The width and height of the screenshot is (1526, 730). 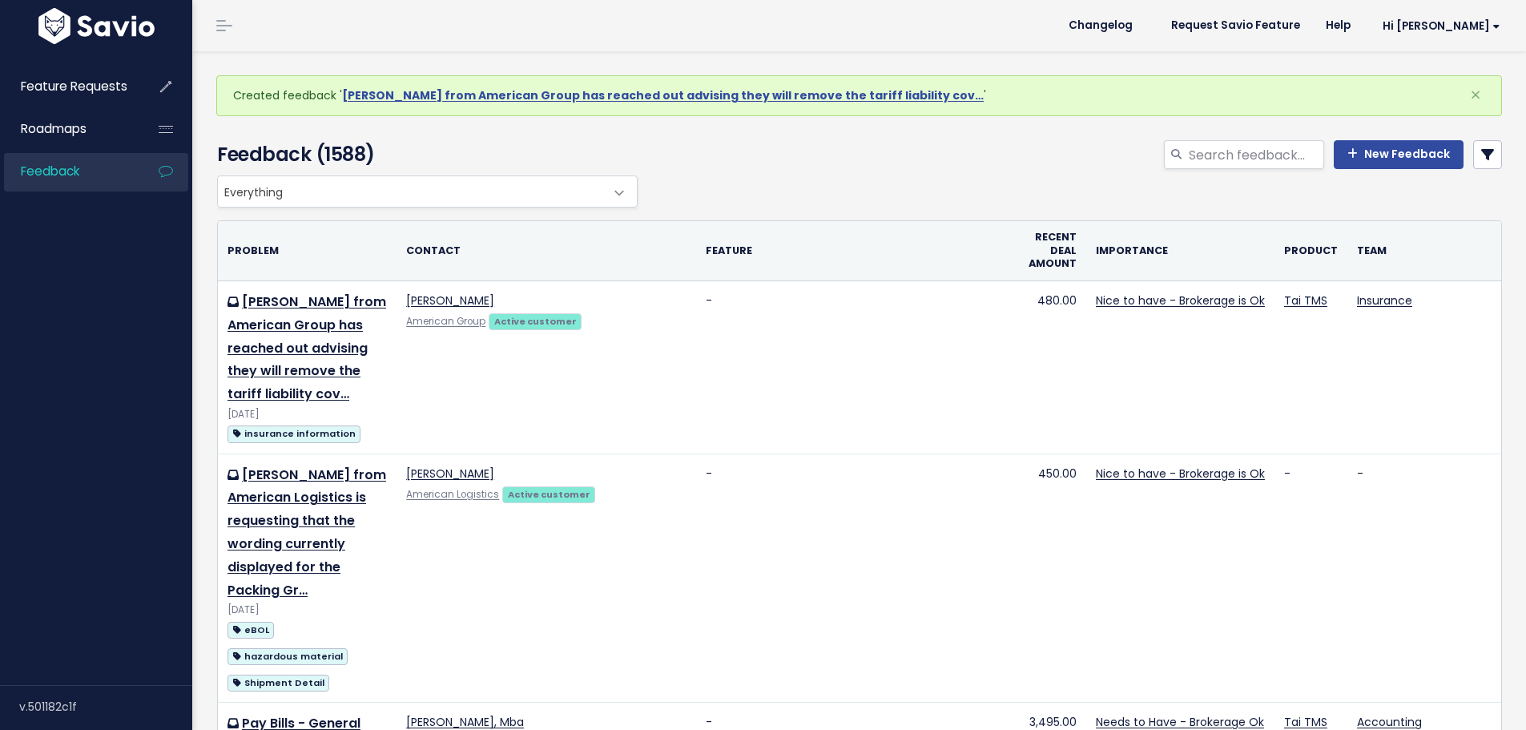 What do you see at coordinates (1051, 578) in the screenshot?
I see `td: 450.00` at bounding box center [1051, 578].